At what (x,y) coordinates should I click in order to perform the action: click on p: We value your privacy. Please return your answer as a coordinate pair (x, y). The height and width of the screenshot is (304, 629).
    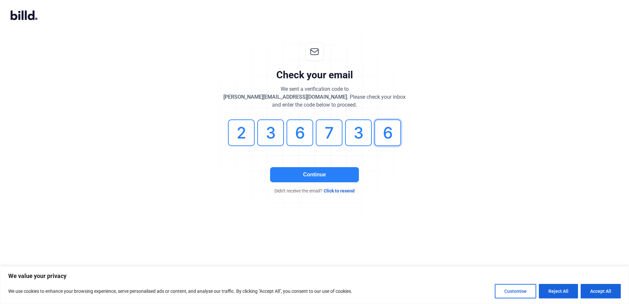
    Looking at the image, I should click on (315, 276).